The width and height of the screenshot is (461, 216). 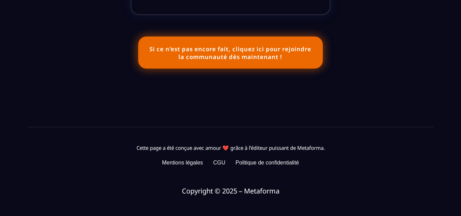 I want to click on text: Cette page a été conçue avec amour ❤️ grâce à l’éditeur puissant de Metaforma., so click(x=231, y=148).